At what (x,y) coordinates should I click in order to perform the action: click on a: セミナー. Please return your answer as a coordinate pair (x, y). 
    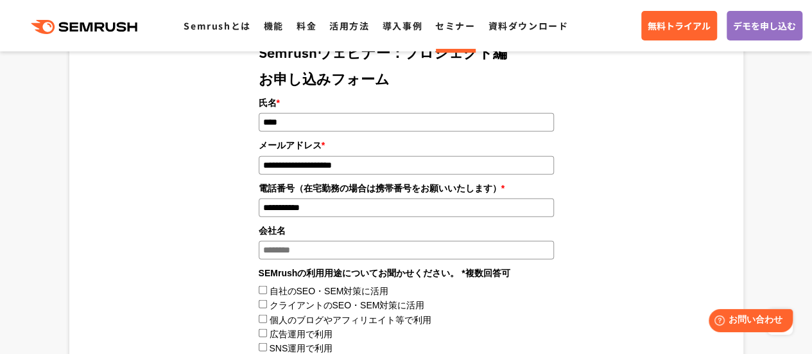
    Looking at the image, I should click on (455, 26).